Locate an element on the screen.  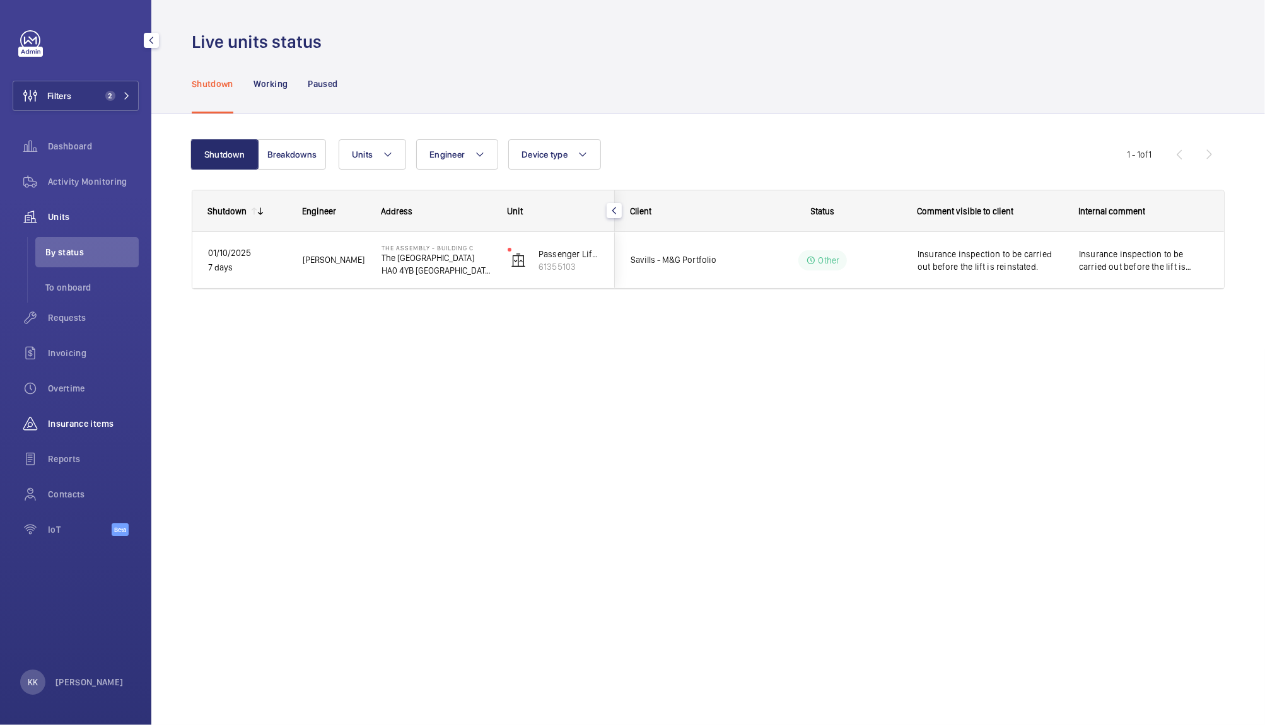
h1: Live units status is located at coordinates (260, 42).